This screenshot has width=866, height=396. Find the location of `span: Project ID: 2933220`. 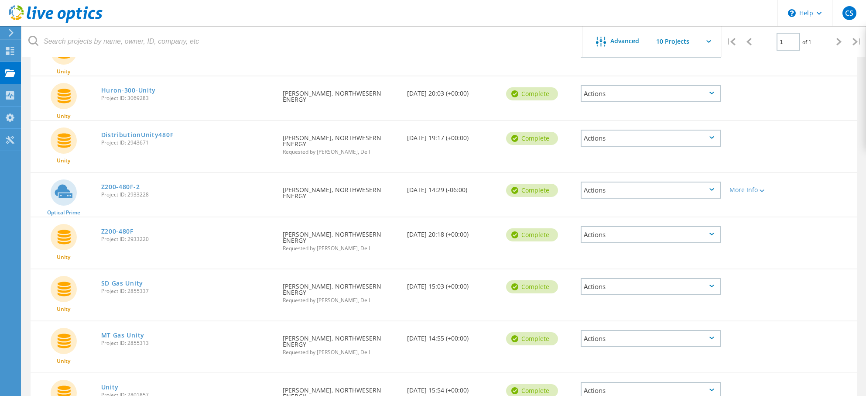

span: Project ID: 2933220 is located at coordinates (188, 239).